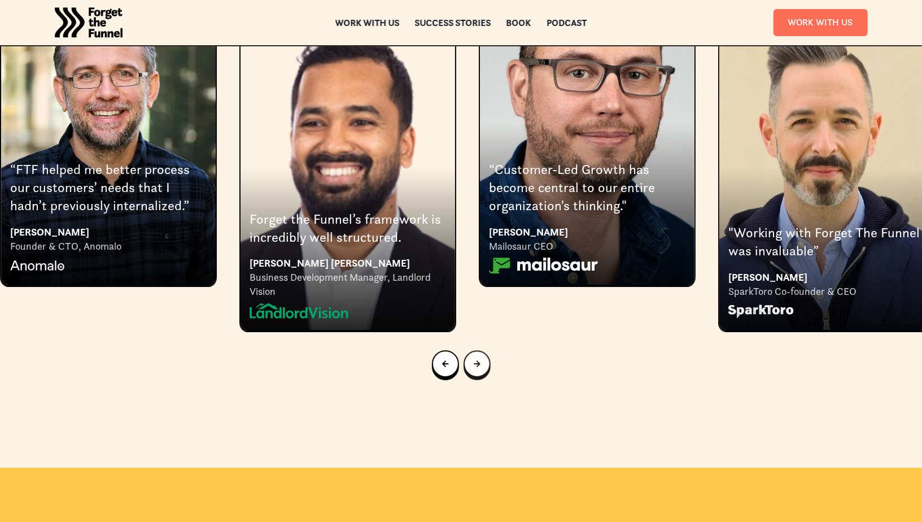  Describe the element at coordinates (821, 22) in the screenshot. I see `a: Work With Us` at that location.